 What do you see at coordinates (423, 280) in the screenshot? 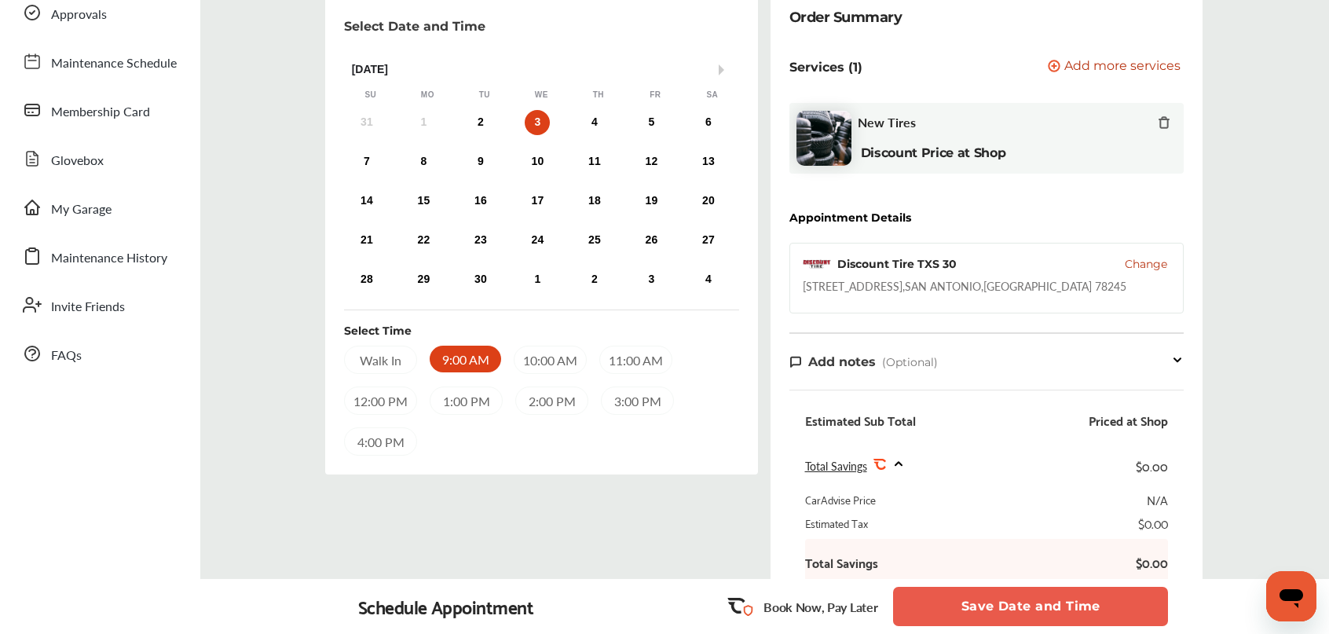
I see `div: Choose Monday, September 29th, 2025` at bounding box center [423, 280].